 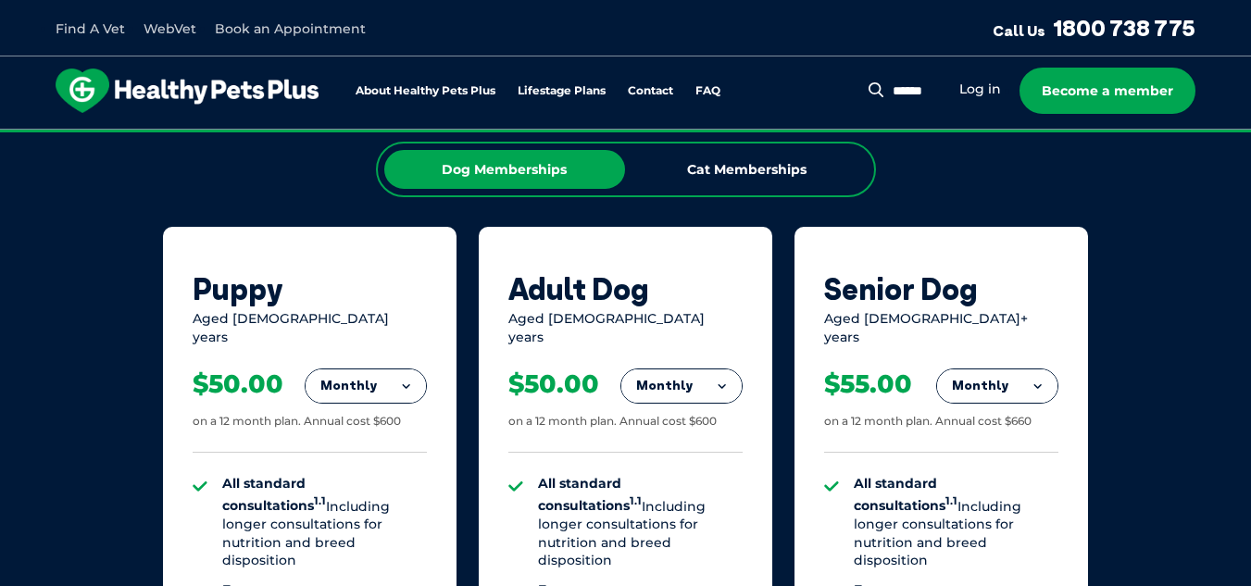 I want to click on div: Puppy, so click(x=309, y=289).